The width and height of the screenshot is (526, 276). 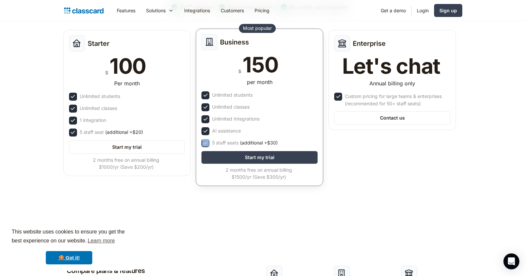 What do you see at coordinates (397, 100) in the screenshot?
I see `div: Custom pricing for large teams & enterprises (recommended for 50+ staff seats)` at bounding box center [397, 100].